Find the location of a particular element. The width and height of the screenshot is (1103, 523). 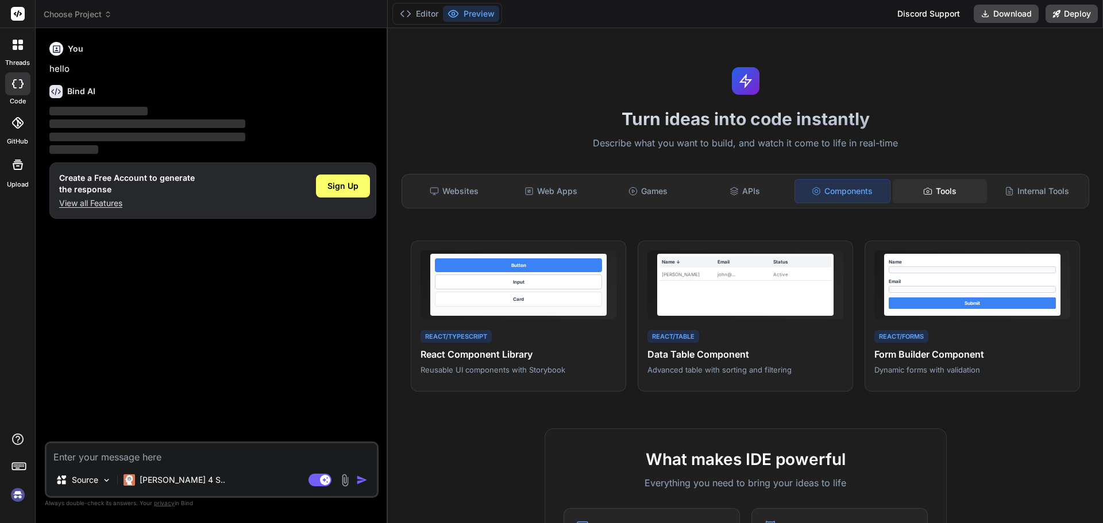

button: Download is located at coordinates (1006, 14).